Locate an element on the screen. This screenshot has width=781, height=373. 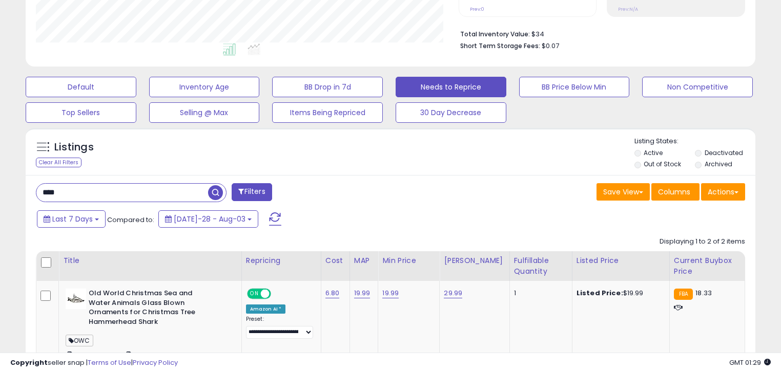
span: ON is located at coordinates (254, 294).